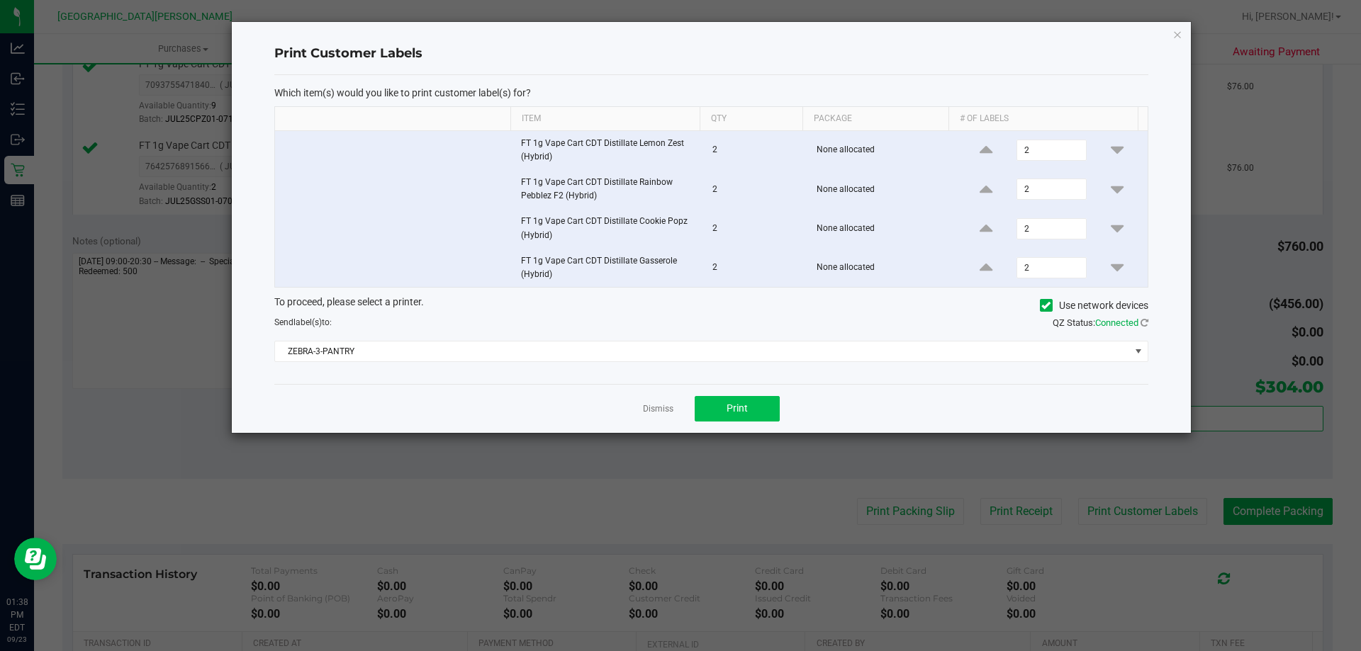 Image resolution: width=1361 pixels, height=651 pixels. I want to click on th: Item, so click(605, 119).